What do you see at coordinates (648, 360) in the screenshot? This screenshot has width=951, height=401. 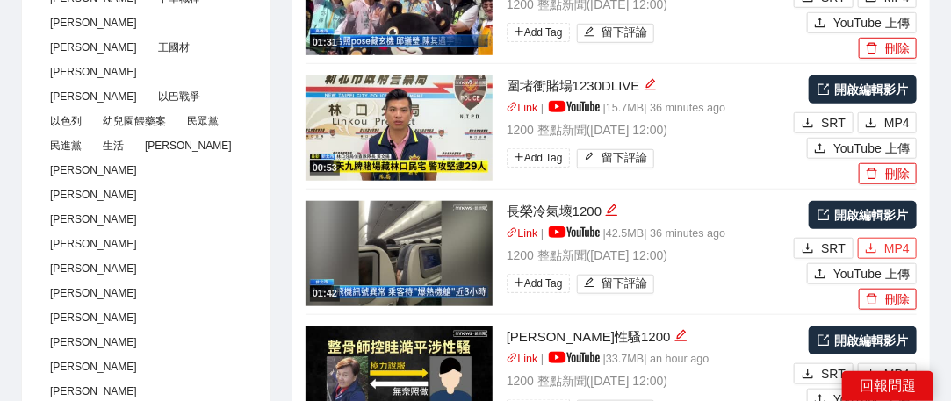 I see `p: | | 33.7 MB | an hour ago` at bounding box center [648, 360].